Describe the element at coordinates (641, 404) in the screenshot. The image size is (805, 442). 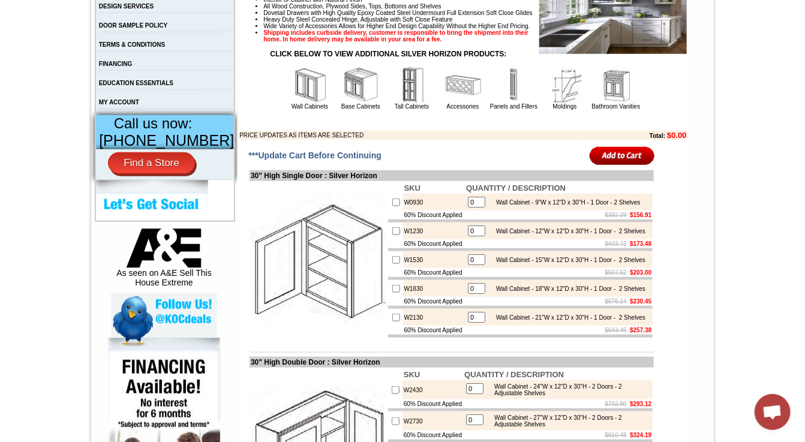
I see `b: $293.12` at that location.